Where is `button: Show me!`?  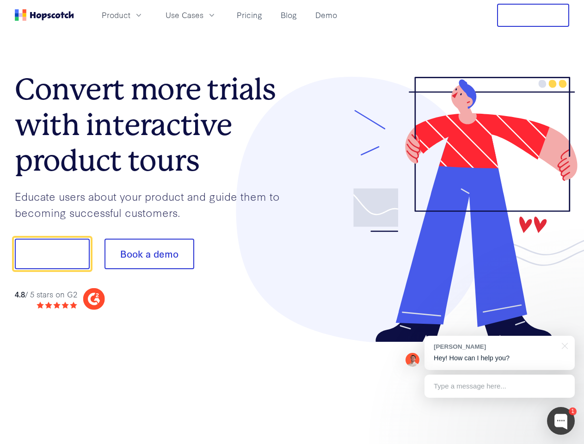 button: Show me! is located at coordinates (52, 254).